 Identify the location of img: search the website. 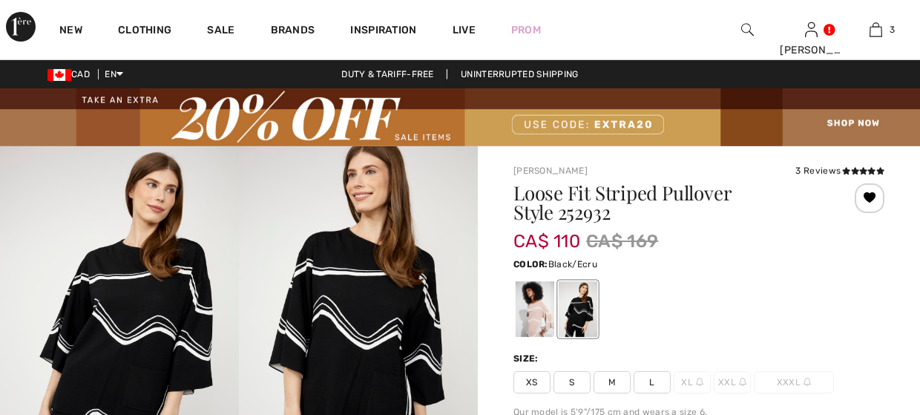
(747, 30).